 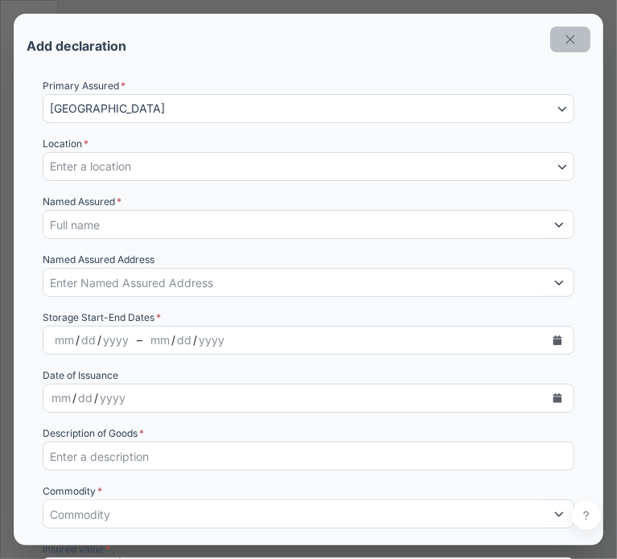 What do you see at coordinates (82, 202) in the screenshot?
I see `label: Named Assured` at bounding box center [82, 202].